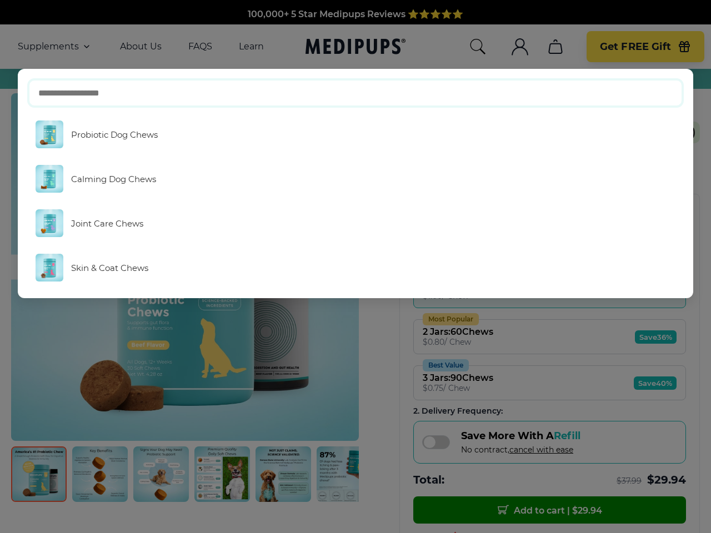 The width and height of the screenshot is (711, 533). Describe the element at coordinates (107, 223) in the screenshot. I see `span: Joint Care Chews` at that location.